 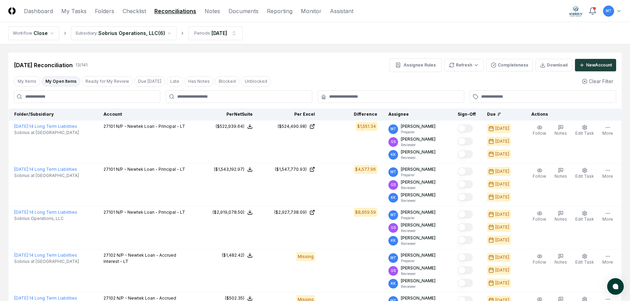 I want to click on div: $4,577.96, so click(x=365, y=169).